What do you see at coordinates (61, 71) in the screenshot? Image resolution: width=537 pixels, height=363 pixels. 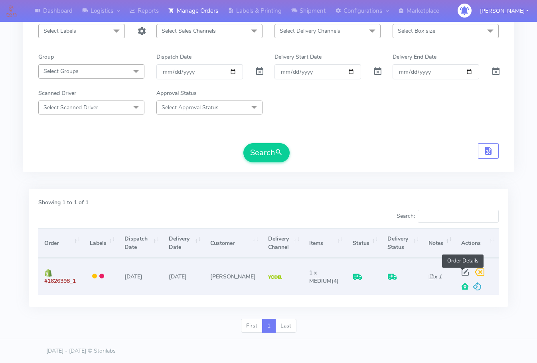 I see `span: Select Groups` at bounding box center [61, 71].